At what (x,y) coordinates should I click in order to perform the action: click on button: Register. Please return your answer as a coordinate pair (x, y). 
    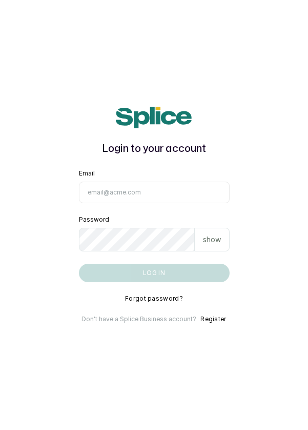
    Looking at the image, I should click on (213, 319).